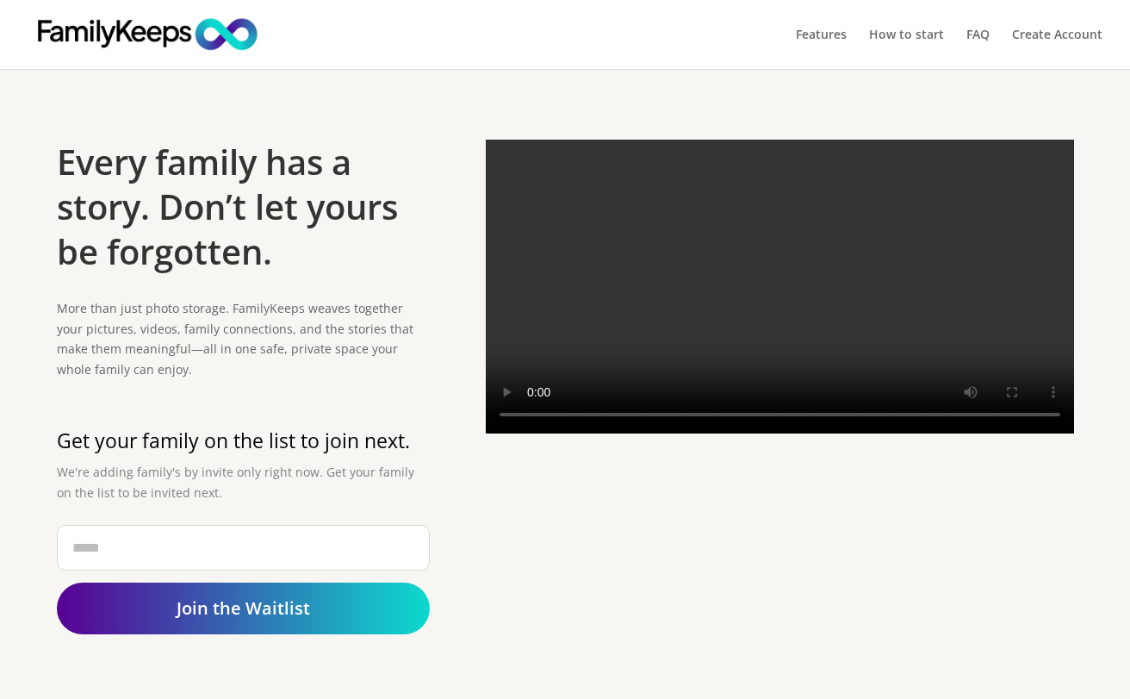  Describe the element at coordinates (243, 607) in the screenshot. I see `span: Join the Waitlist` at that location.